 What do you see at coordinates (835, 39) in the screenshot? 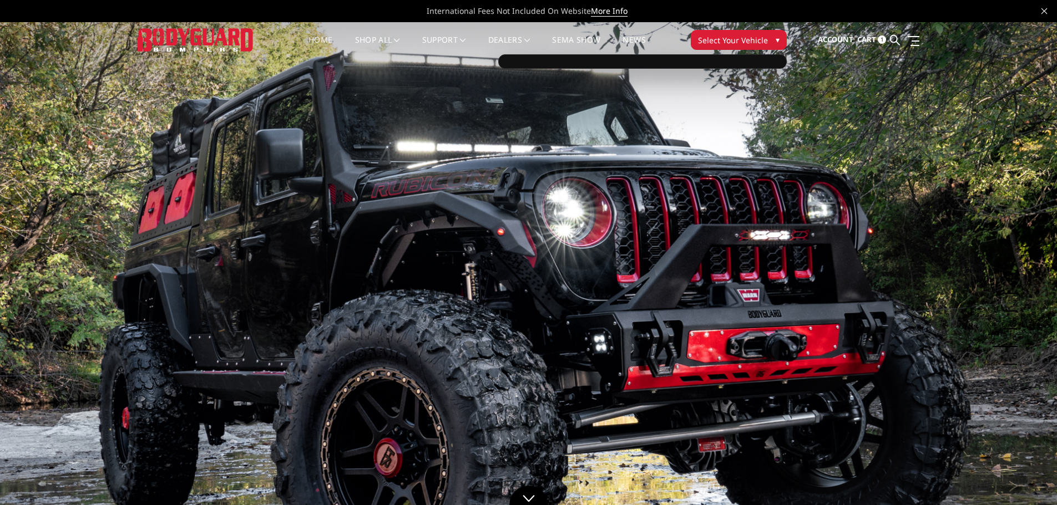
I see `span: Account` at bounding box center [835, 39].